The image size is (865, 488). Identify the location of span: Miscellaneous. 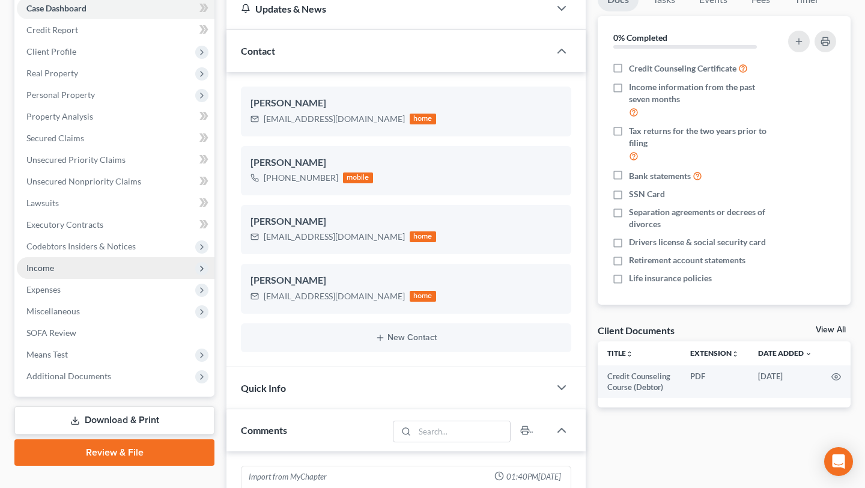
(53, 310).